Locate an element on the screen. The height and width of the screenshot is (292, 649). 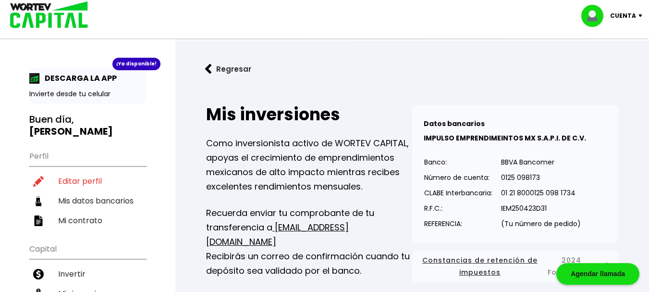
img: profile-image is located at coordinates (596, 16).